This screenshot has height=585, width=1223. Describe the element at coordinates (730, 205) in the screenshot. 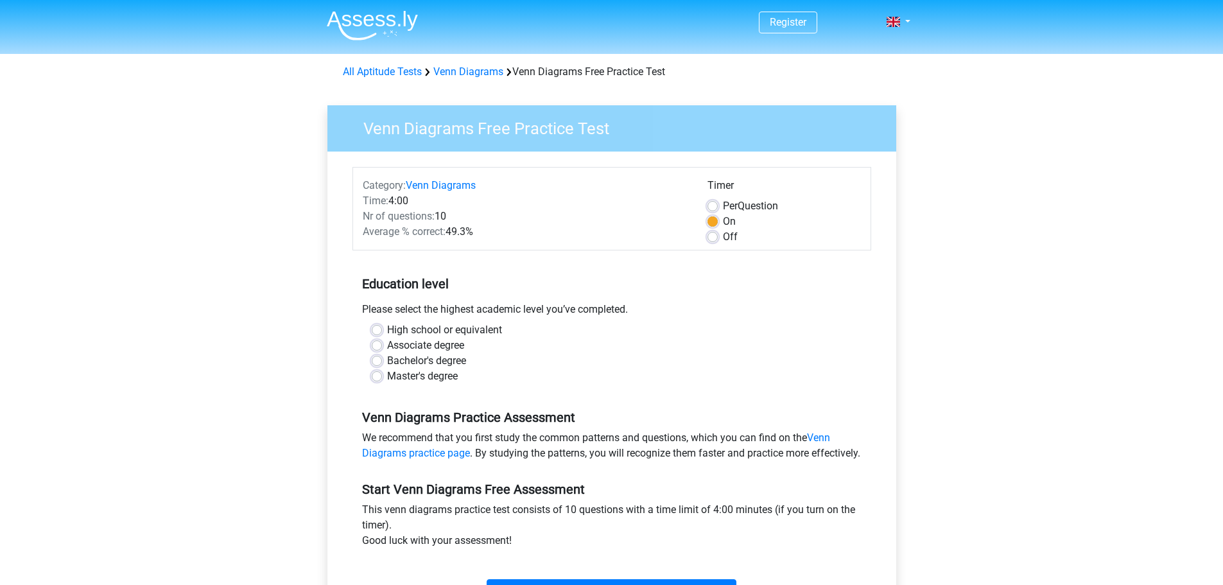

I see `span: Per` at that location.